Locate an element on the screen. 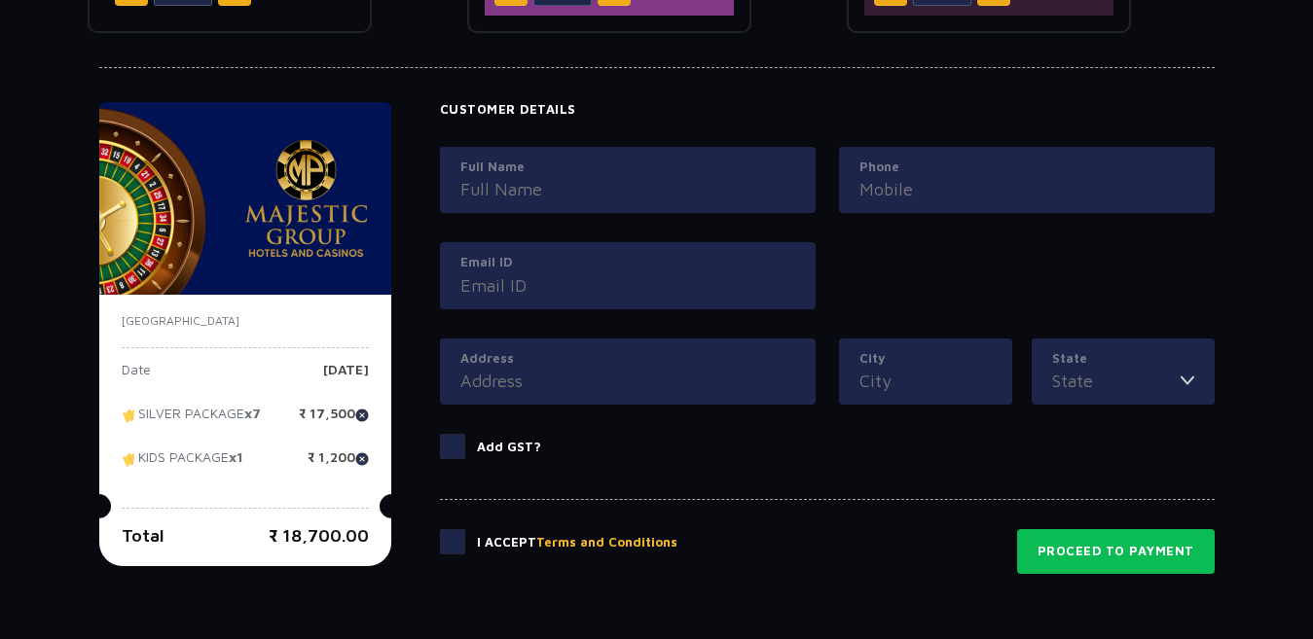 This screenshot has height=639, width=1313. input: City is located at coordinates (925, 380).